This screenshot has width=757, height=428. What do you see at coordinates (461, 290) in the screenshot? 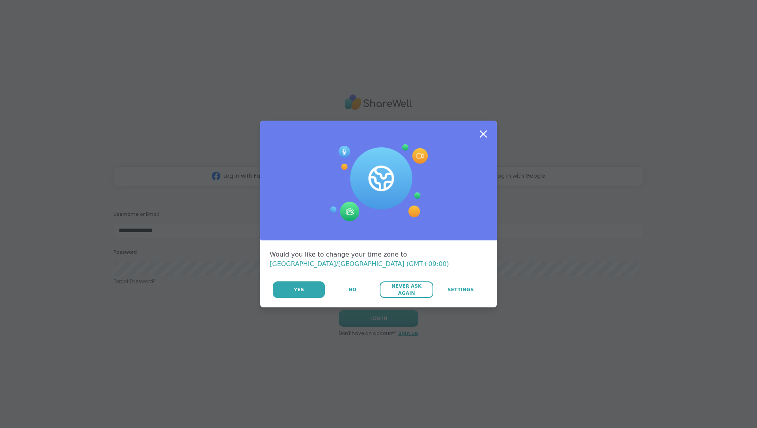
I see `span: Settings` at bounding box center [461, 290].